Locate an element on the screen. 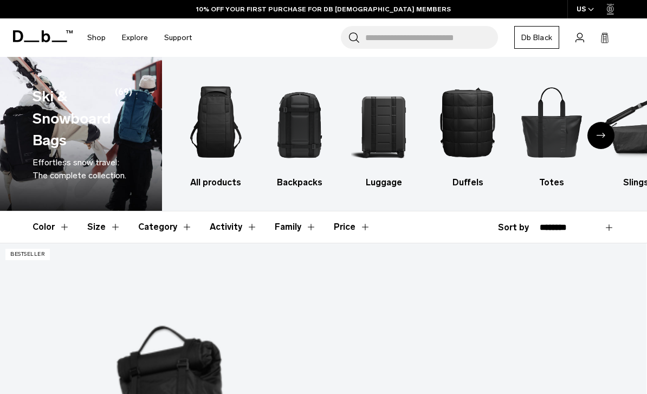 The image size is (647, 394). li: 2 / 10 is located at coordinates (299, 131).